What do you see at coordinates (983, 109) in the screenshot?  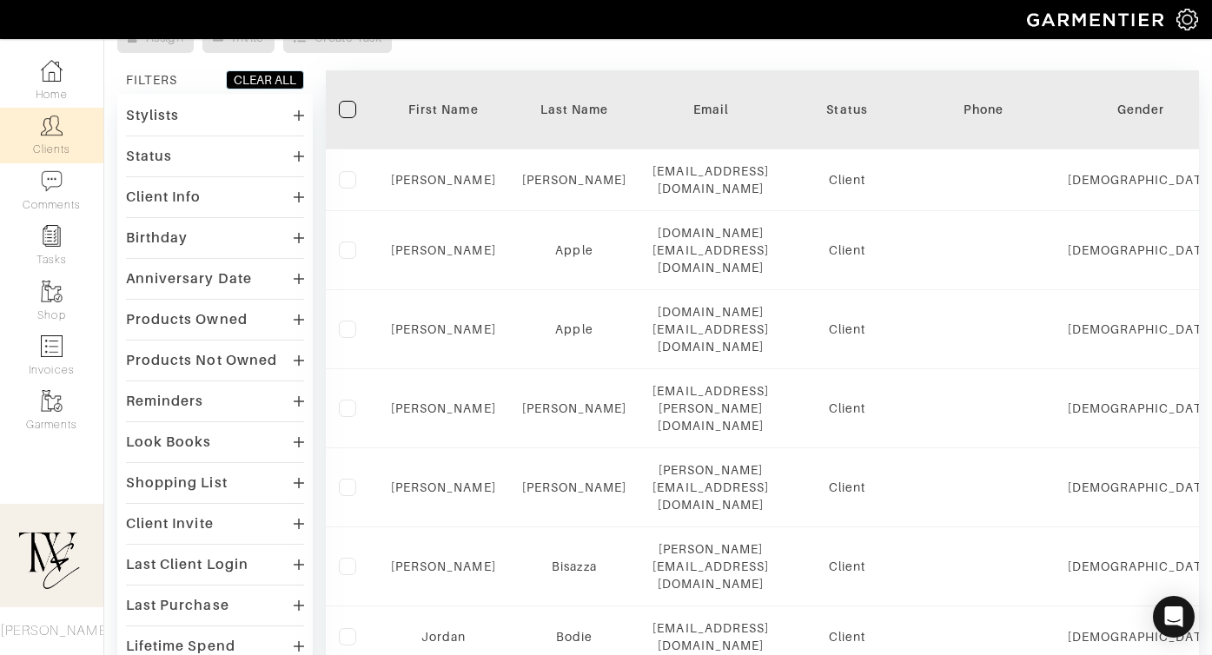 I see `div: Phone` at bounding box center [983, 109].